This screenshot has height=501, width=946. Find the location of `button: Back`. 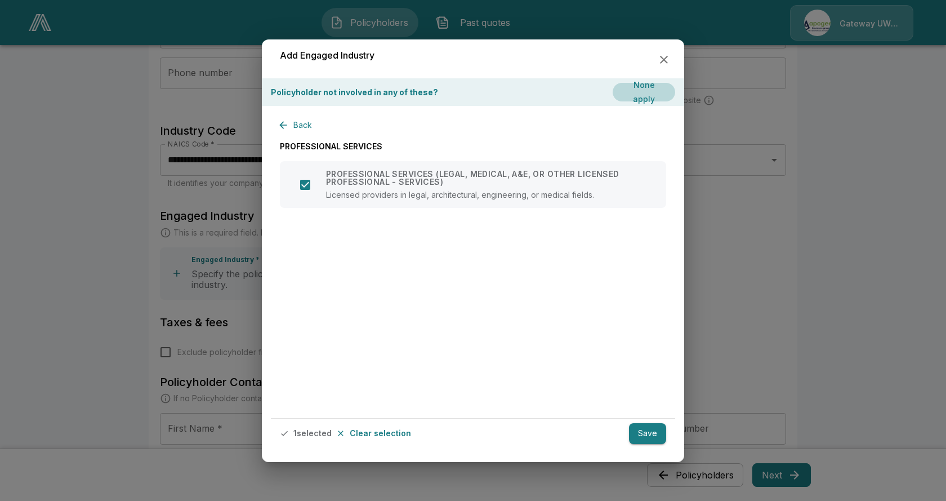

button: Back is located at coordinates (298, 125).